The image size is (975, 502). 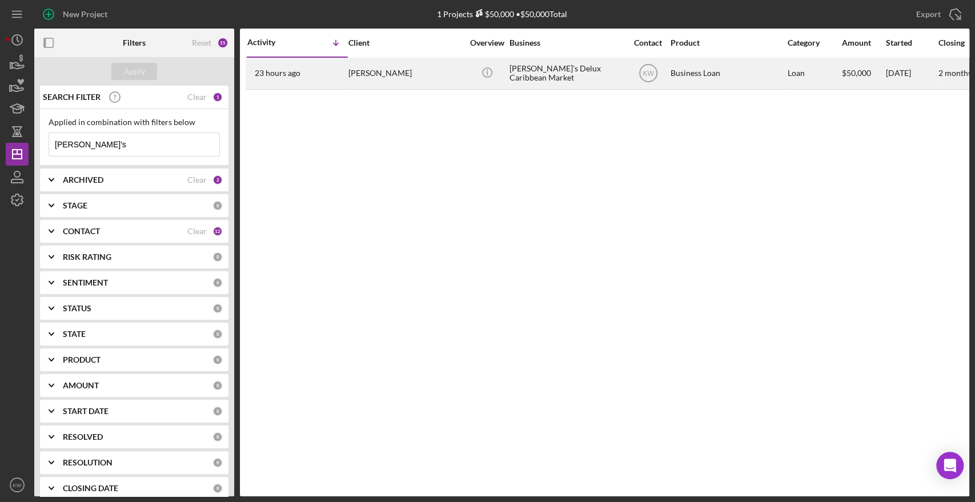 I want to click on b: RISK RATING, so click(x=87, y=257).